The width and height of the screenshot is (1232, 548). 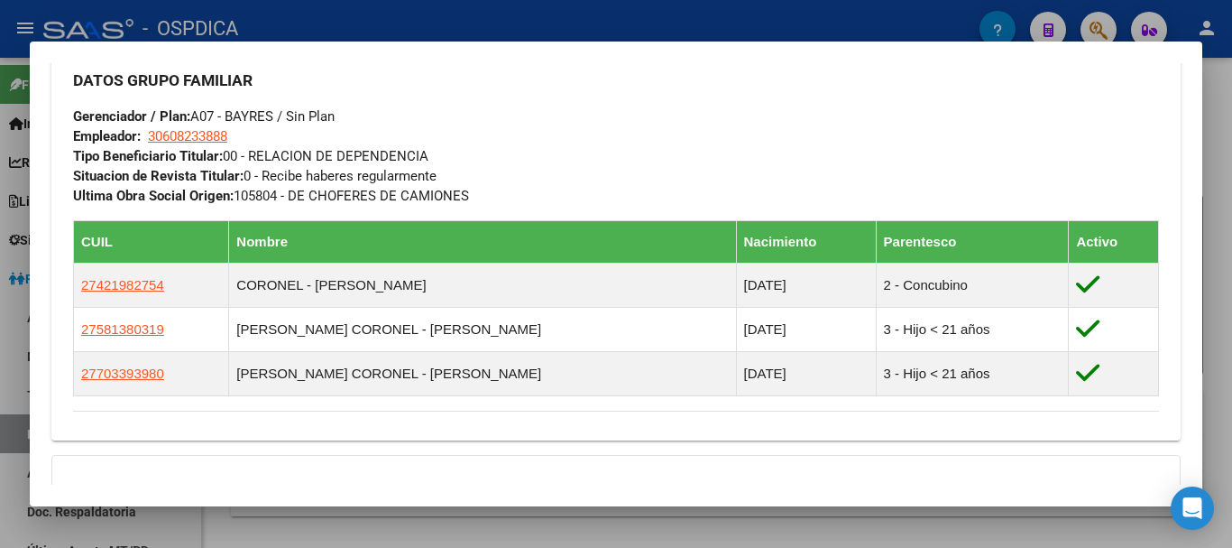 What do you see at coordinates (153, 196) in the screenshot?
I see `strong: Ultima Obra Social Origen:` at bounding box center [153, 196].